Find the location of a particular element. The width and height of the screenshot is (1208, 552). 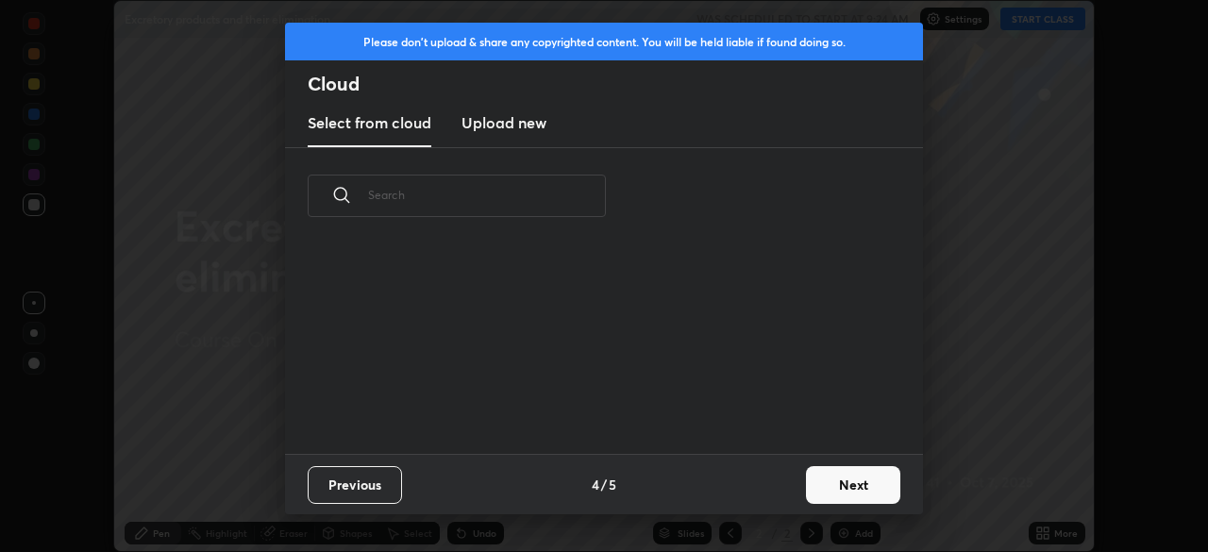

button: Previous is located at coordinates (355, 485).